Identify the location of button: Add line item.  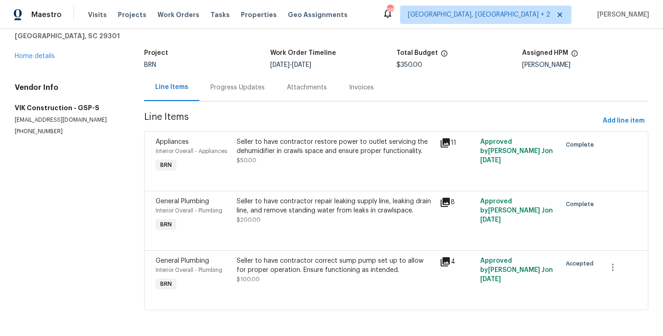
(623, 121).